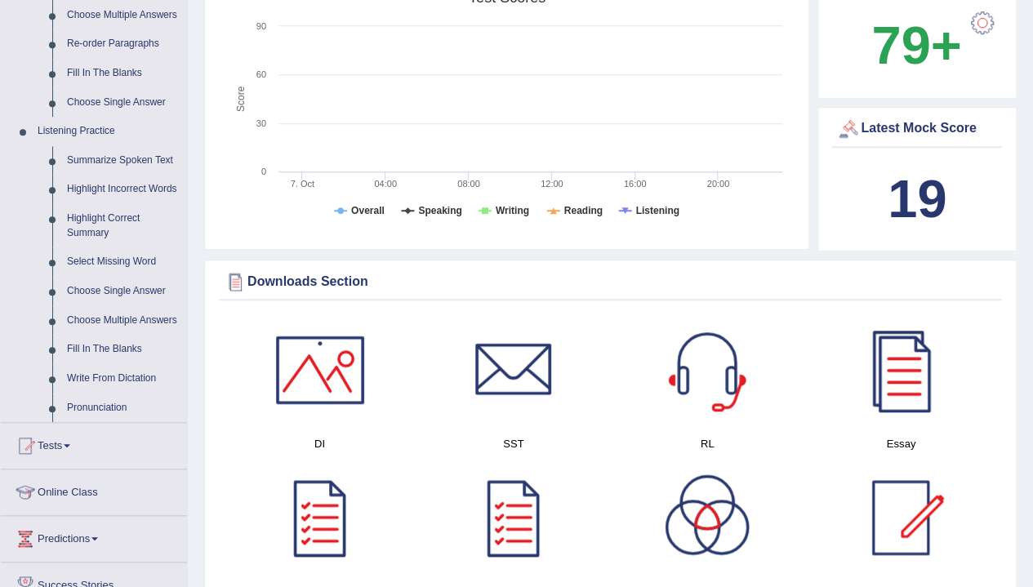  I want to click on div: Latest Mock Score, so click(917, 129).